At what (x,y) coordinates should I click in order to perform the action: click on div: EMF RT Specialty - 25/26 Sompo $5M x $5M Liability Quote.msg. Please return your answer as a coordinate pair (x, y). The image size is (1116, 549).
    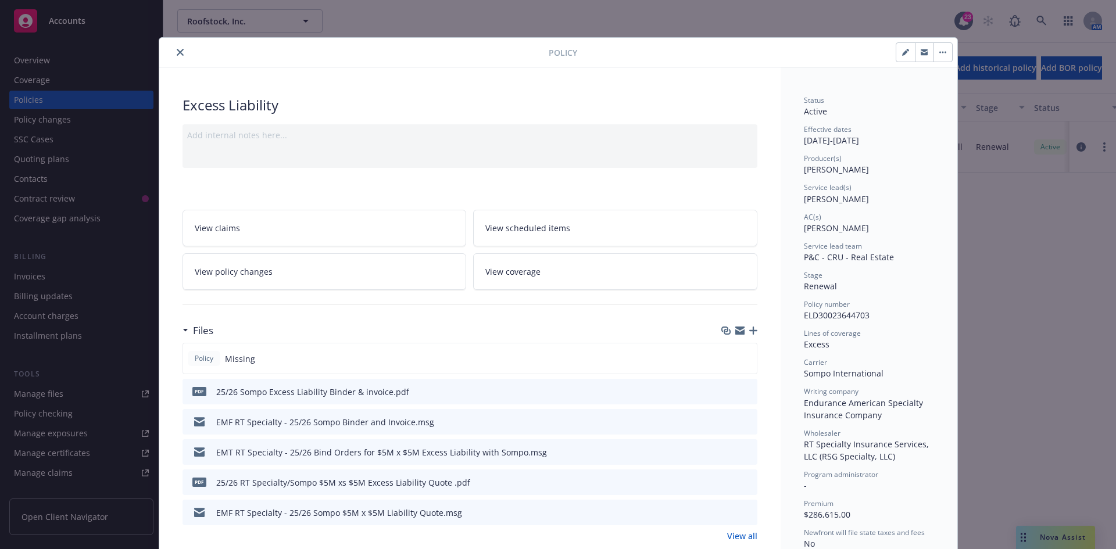
    Looking at the image, I should click on (339, 513).